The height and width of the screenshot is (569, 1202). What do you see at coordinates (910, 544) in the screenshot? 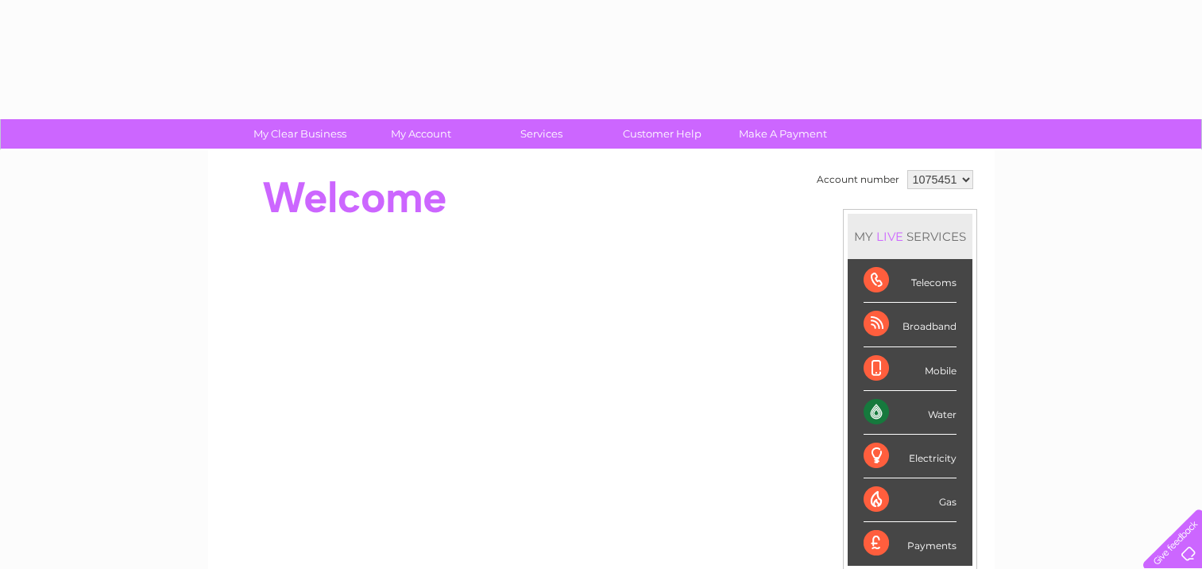
I see `div: Payments` at bounding box center [910, 544].